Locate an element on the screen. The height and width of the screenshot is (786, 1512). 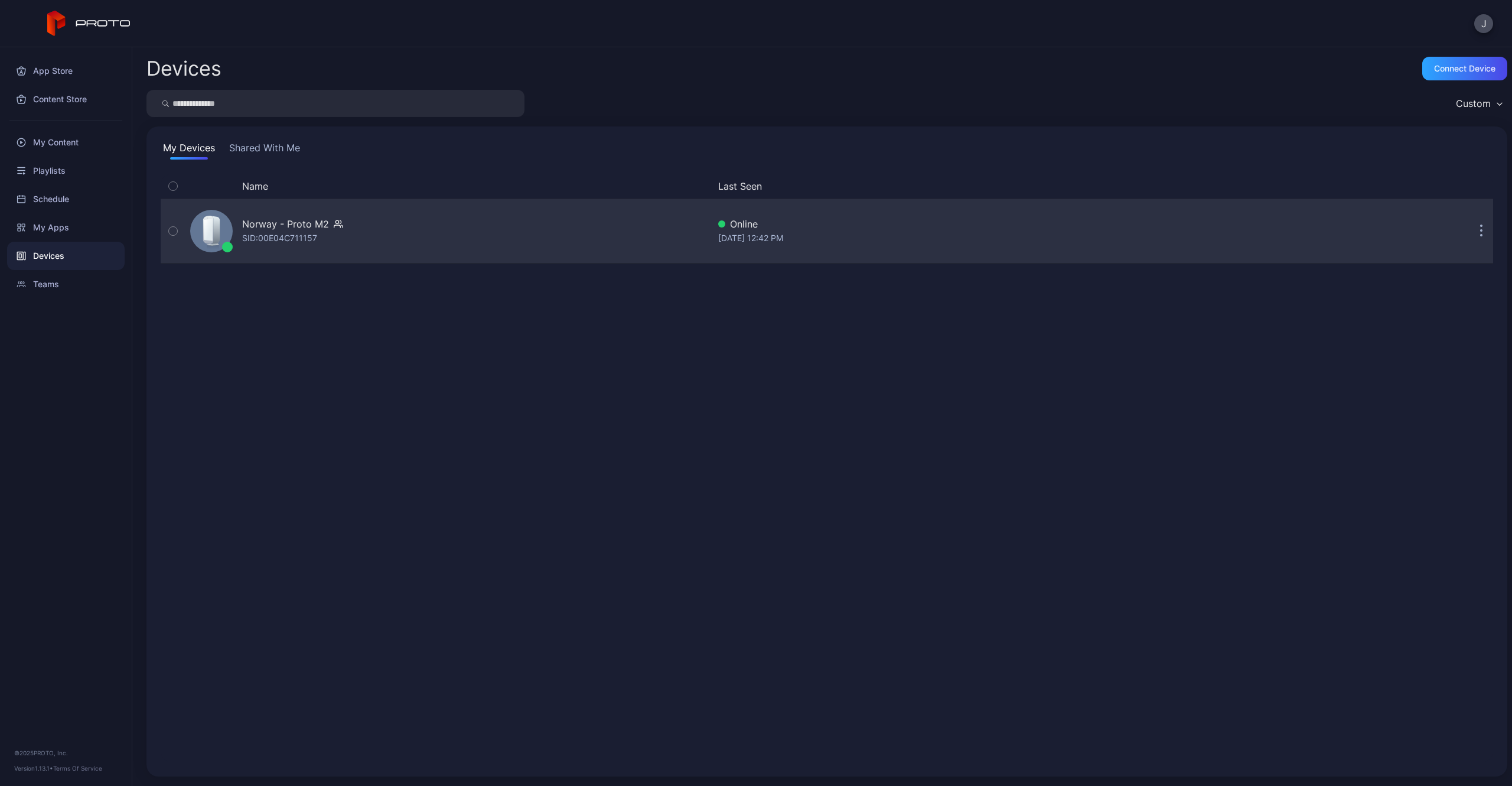
div: Schedule is located at coordinates (65, 199).